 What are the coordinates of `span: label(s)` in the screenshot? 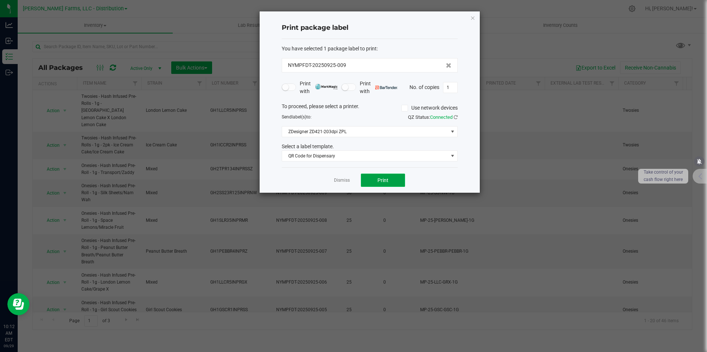 It's located at (299, 117).